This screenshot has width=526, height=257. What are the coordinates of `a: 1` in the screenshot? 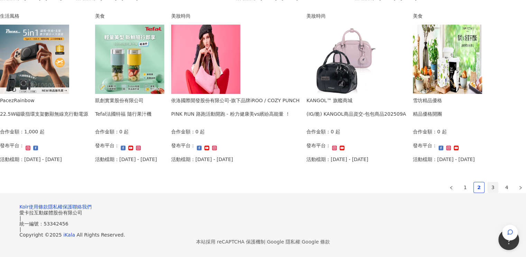 It's located at (466, 187).